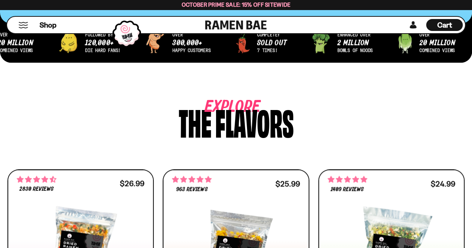 The image size is (472, 248). What do you see at coordinates (48, 25) in the screenshot?
I see `a: Shop` at bounding box center [48, 25].